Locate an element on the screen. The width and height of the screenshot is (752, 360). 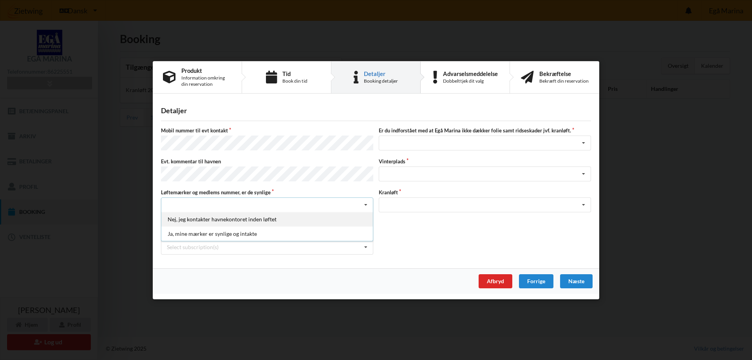
div: Produkt is located at coordinates (207, 70).